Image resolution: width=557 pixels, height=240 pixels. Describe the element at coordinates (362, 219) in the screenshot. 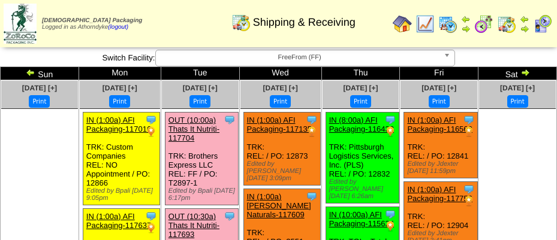

I see `a: IN (10:00a) AFI Packaging-115634` at that location.